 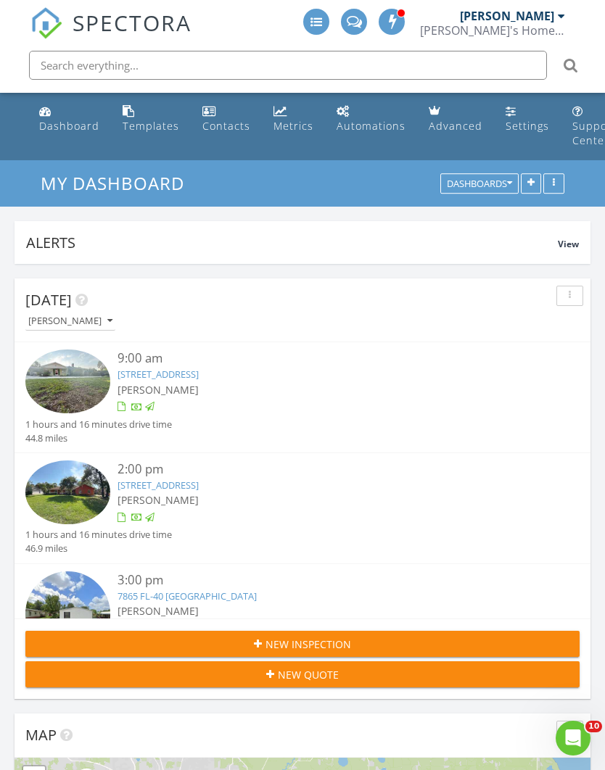 What do you see at coordinates (308, 675) in the screenshot?
I see `span: New Quote` at bounding box center [308, 675].